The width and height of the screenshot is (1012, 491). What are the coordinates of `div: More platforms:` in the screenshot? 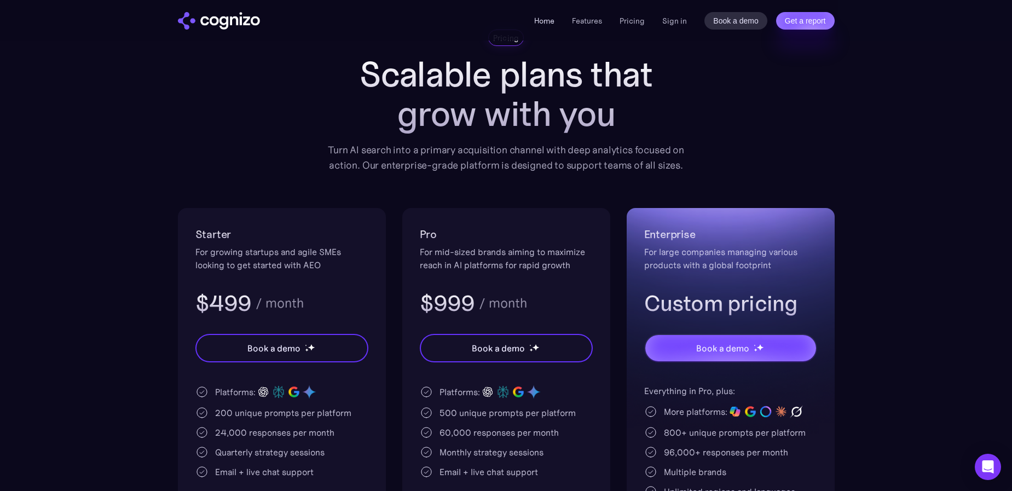 It's located at (696, 412).